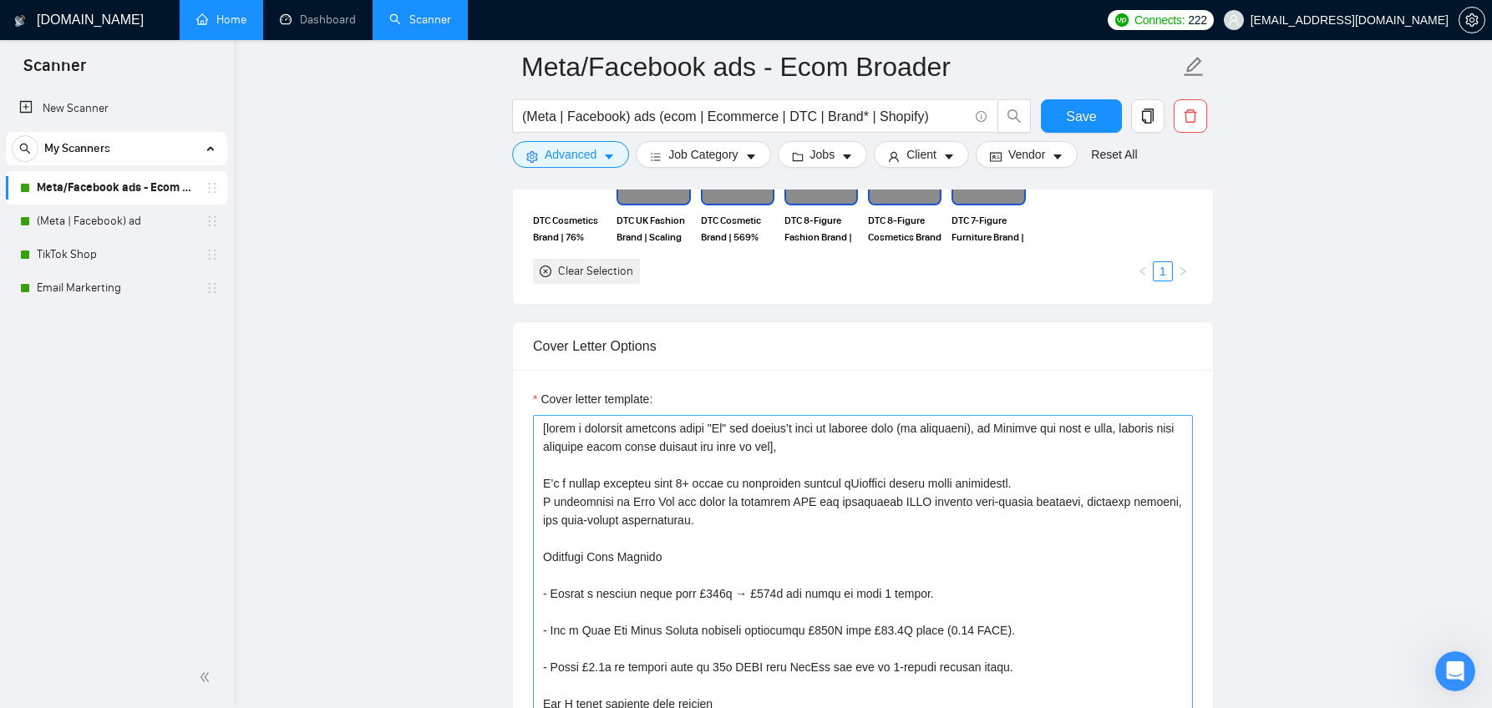  What do you see at coordinates (1197, 20) in the screenshot?
I see `span: 222` at bounding box center [1197, 20].